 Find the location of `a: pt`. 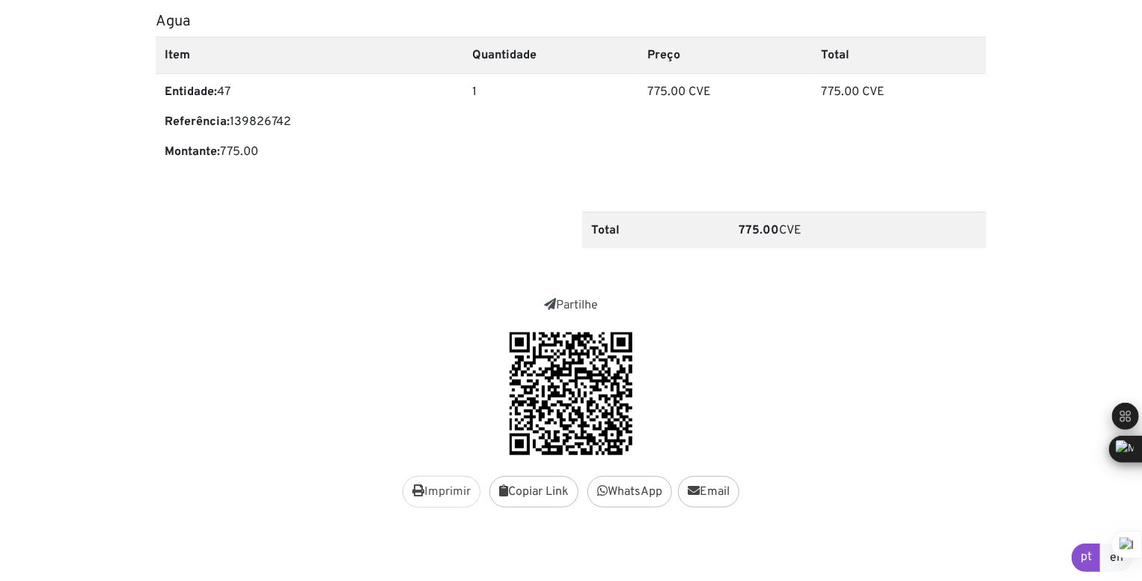

a: pt is located at coordinates (1086, 558).